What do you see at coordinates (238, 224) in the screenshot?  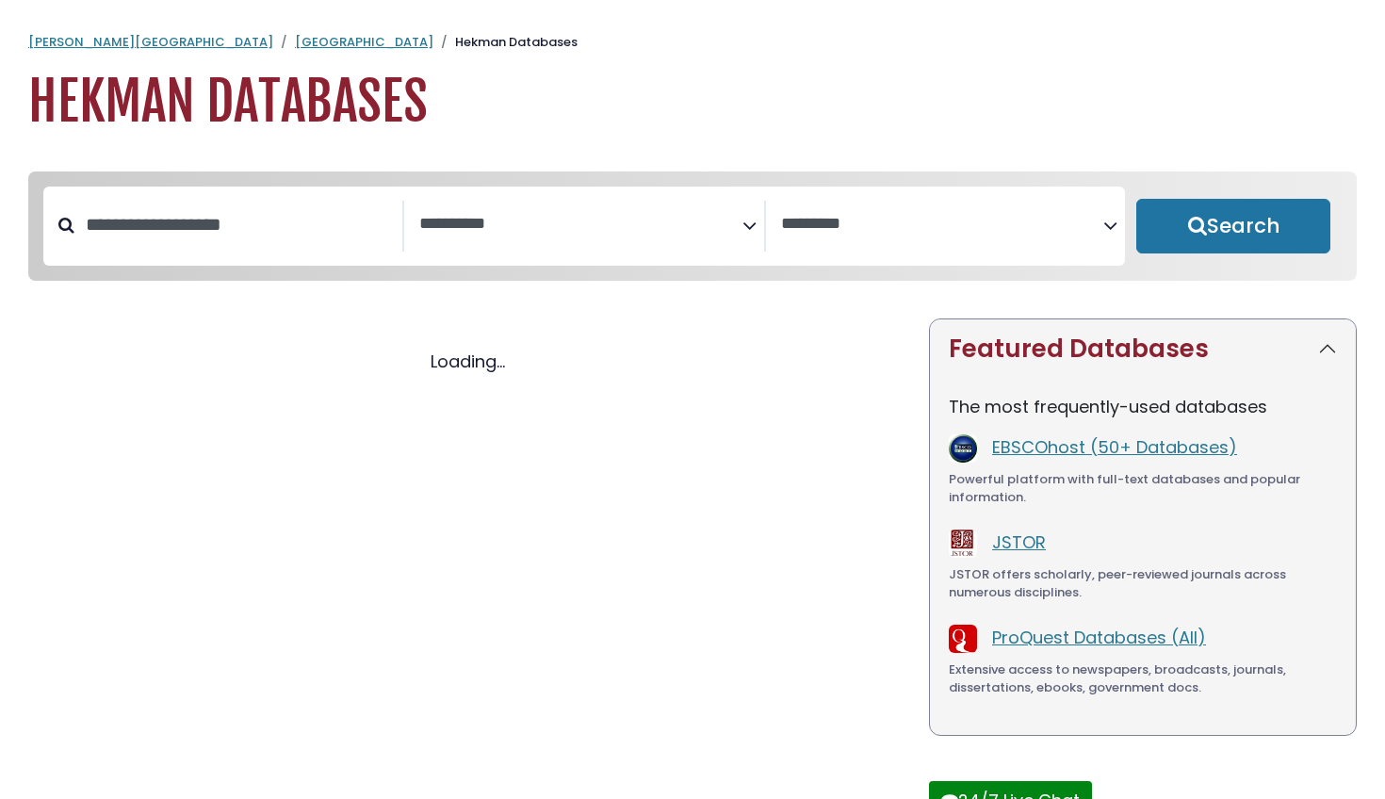 I see `input: Search database by title or keyword` at bounding box center [238, 224].